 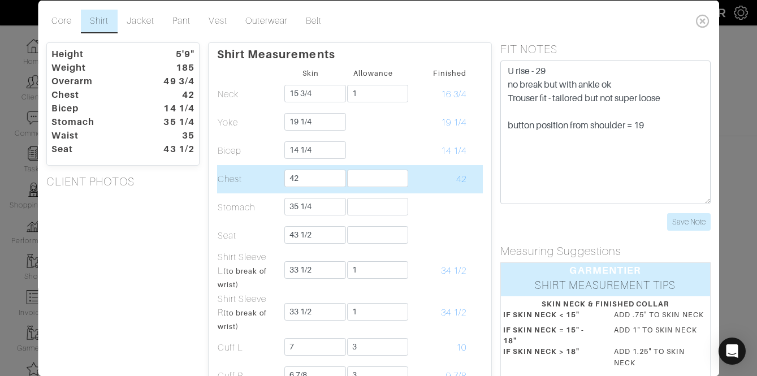 I want to click on dt: Overarm, so click(x=96, y=81).